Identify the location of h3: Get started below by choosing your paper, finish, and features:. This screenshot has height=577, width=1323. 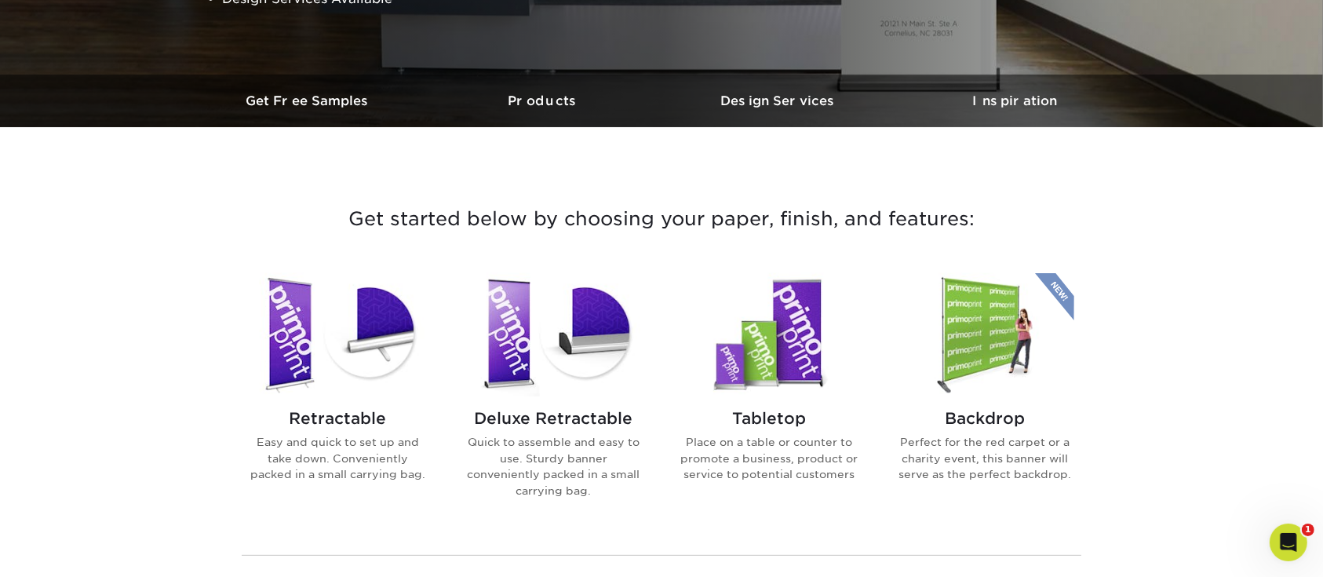
(661, 219).